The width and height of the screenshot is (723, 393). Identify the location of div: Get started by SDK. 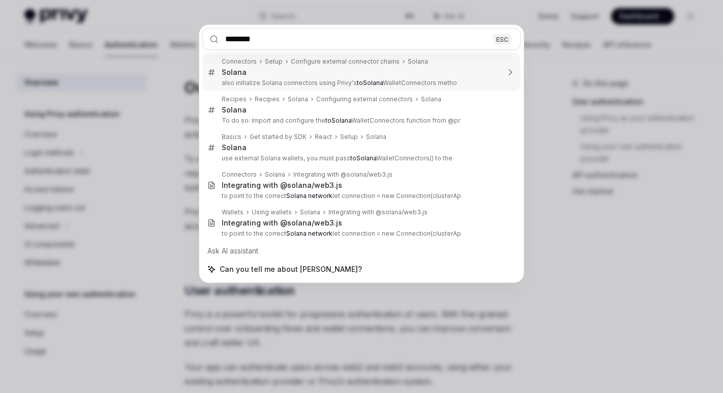
(278, 137).